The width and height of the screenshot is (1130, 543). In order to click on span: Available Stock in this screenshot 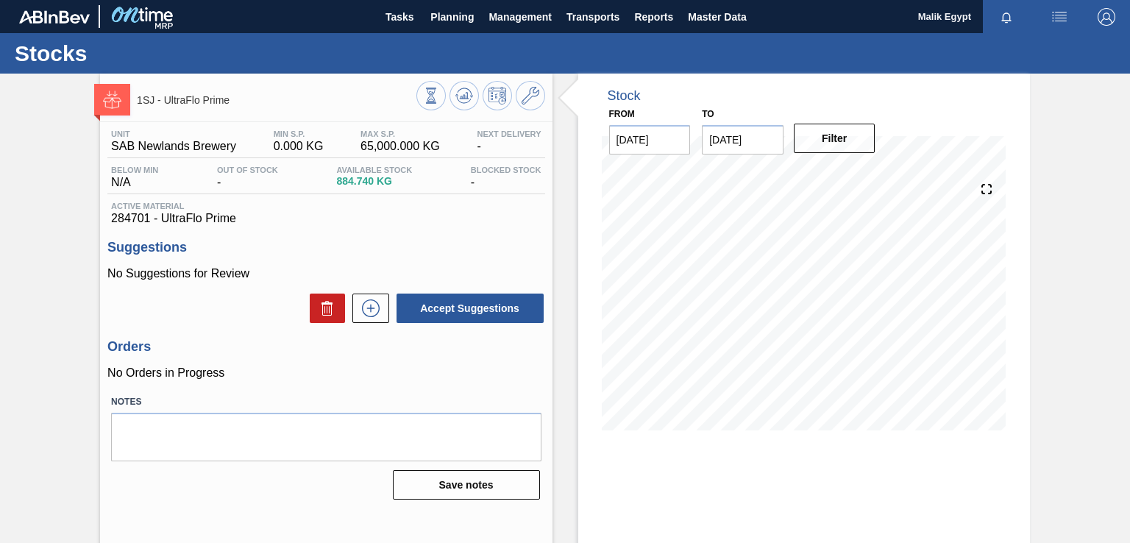, I will do `click(374, 170)`.